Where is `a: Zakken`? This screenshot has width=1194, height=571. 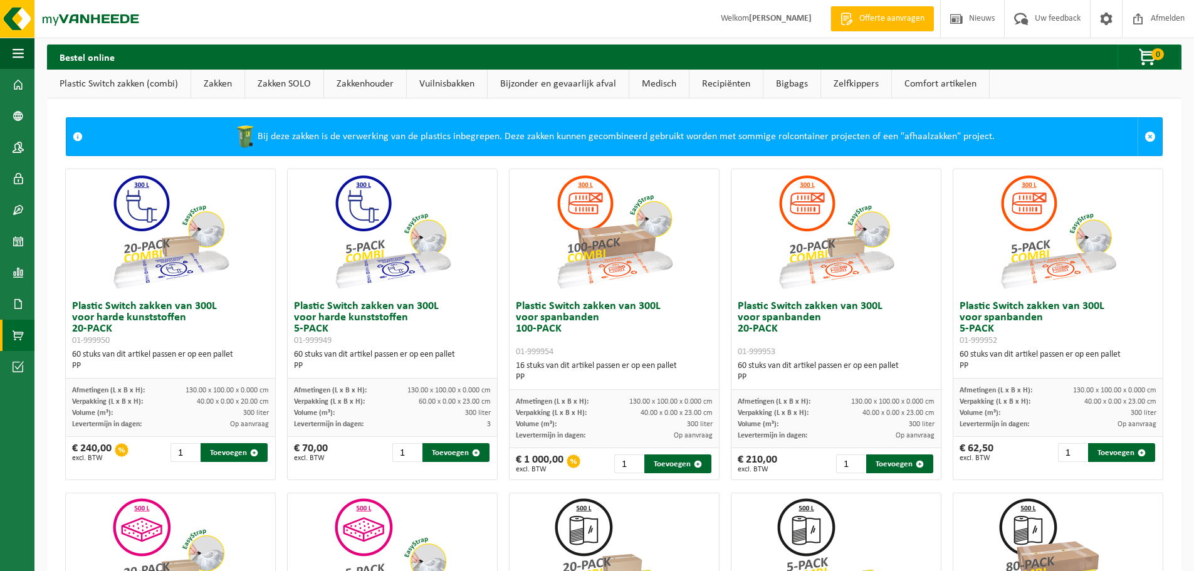
a: Zakken is located at coordinates (217, 84).